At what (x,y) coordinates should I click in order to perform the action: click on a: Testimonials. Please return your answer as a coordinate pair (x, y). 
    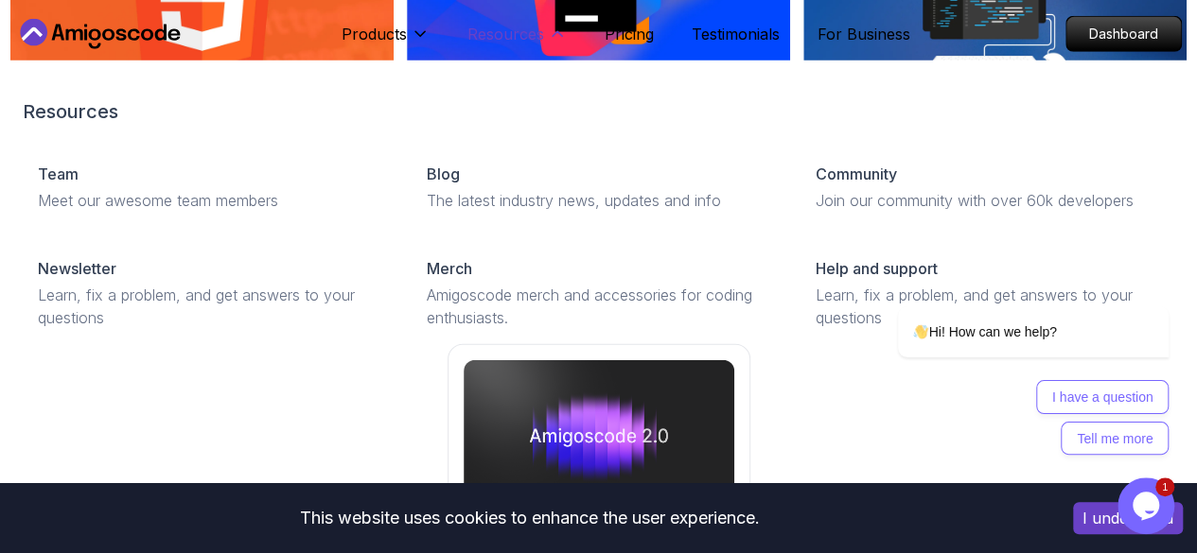
    Looking at the image, I should click on (735, 34).